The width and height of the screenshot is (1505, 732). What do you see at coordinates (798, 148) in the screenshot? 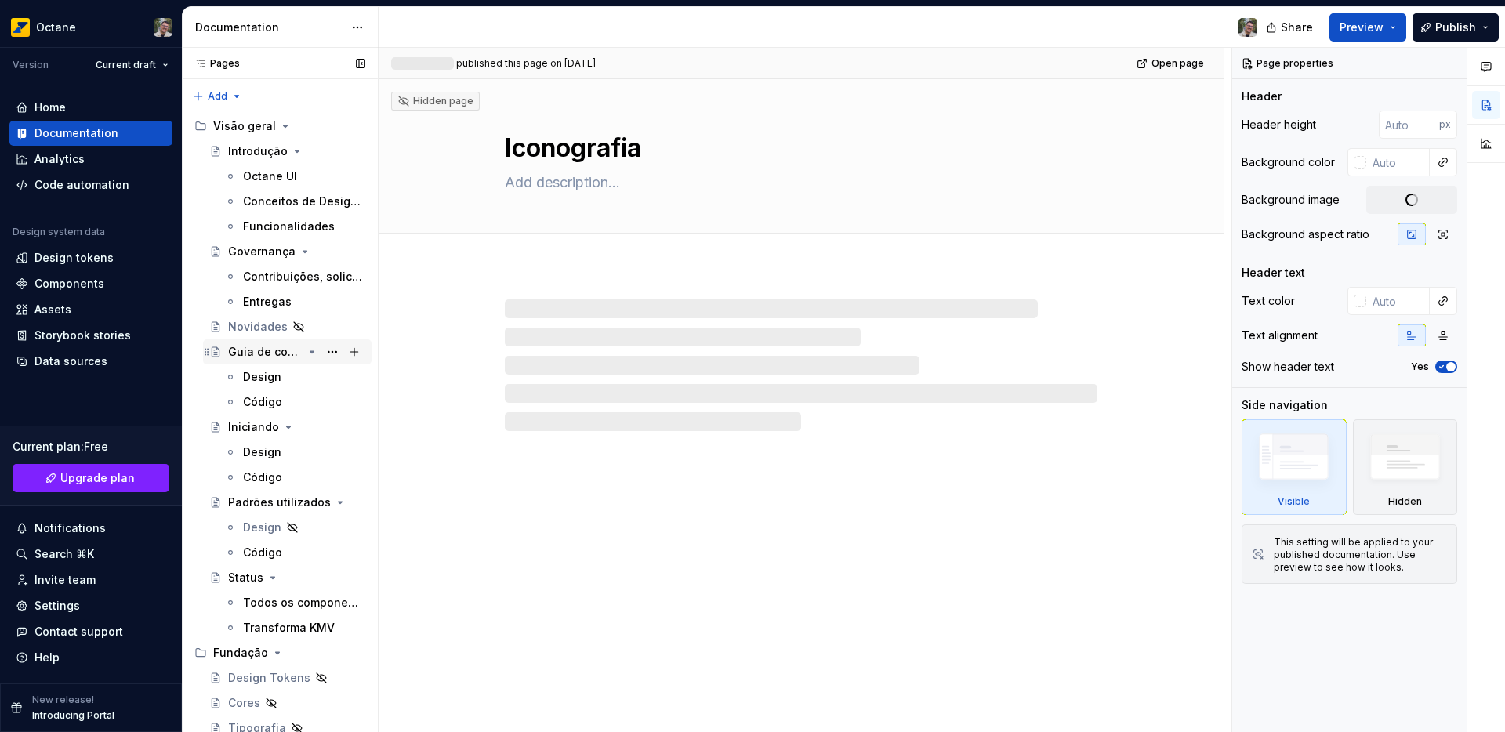
I see `textarea: Iconografia` at bounding box center [798, 148].